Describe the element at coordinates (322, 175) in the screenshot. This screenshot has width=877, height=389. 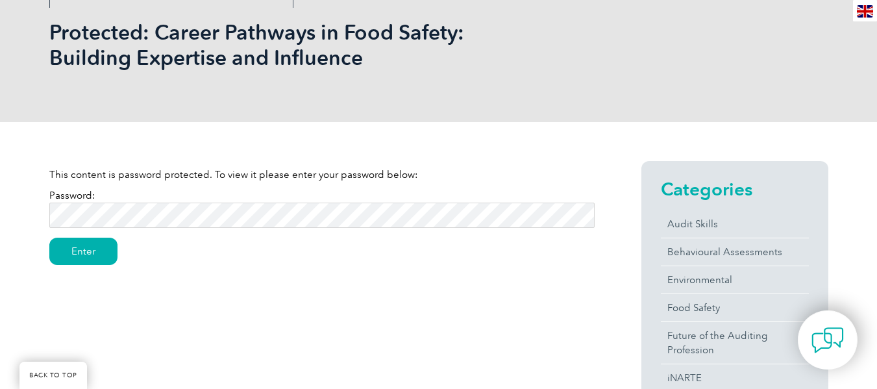
I see `p: This content is password protected. To view it please enter your password below:` at that location.